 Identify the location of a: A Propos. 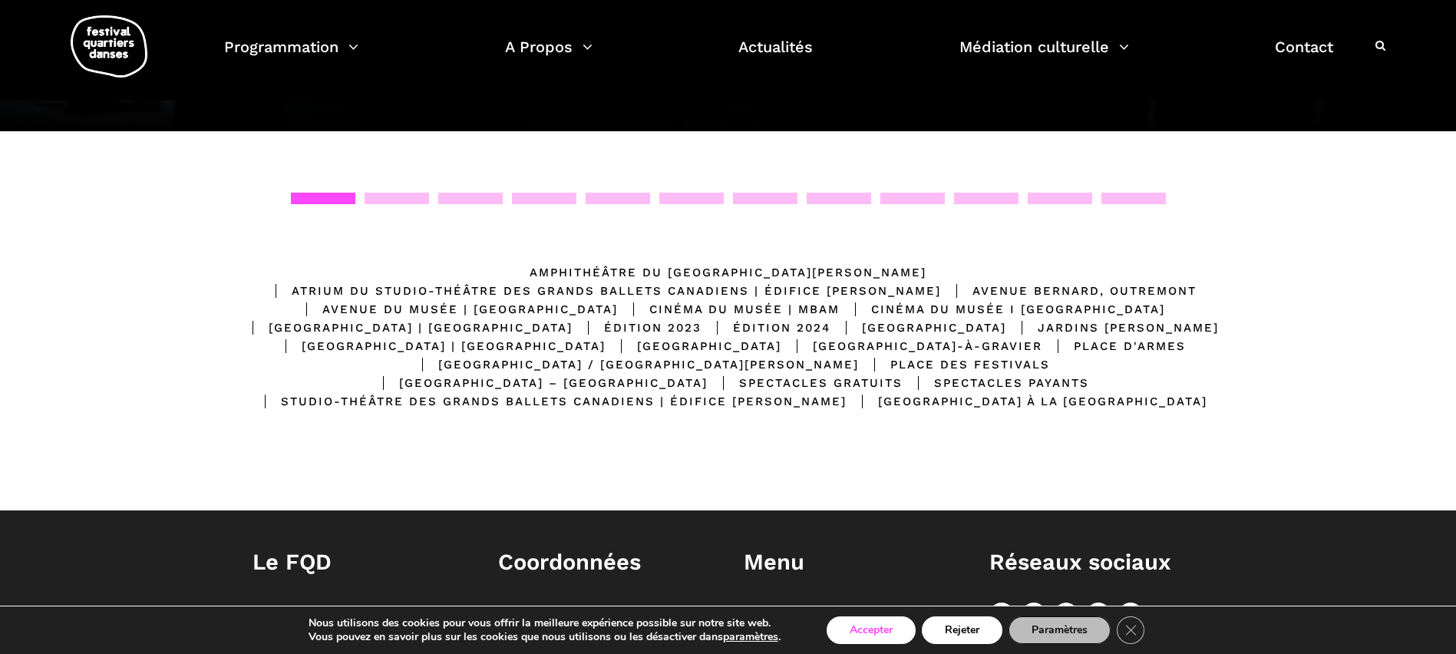
(549, 56).